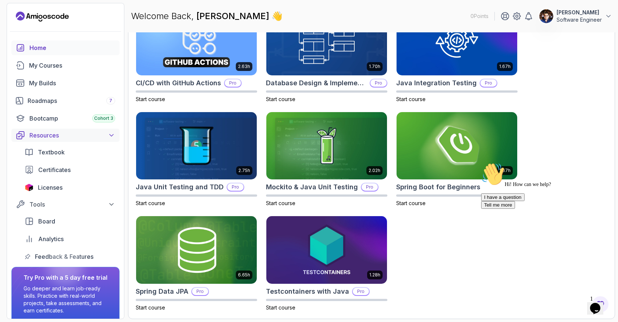 The width and height of the screenshot is (618, 322). I want to click on a: courses, so click(65, 65).